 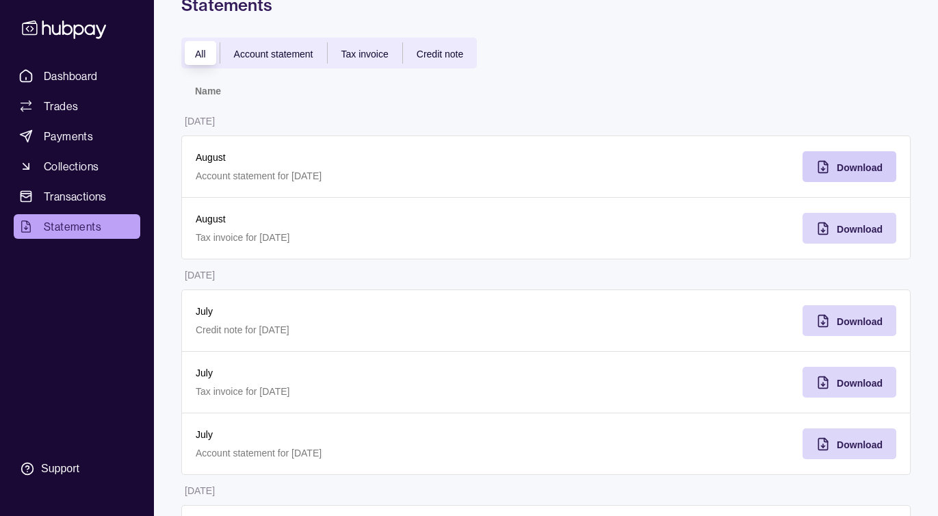 I want to click on span: Credit note, so click(x=440, y=54).